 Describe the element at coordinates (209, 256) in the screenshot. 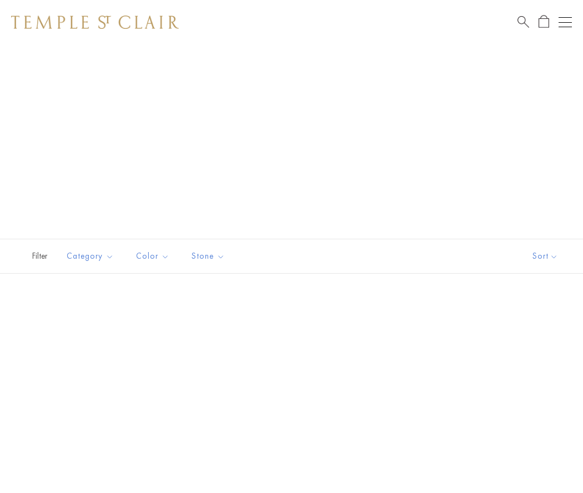

I see `span: Stone` at that location.